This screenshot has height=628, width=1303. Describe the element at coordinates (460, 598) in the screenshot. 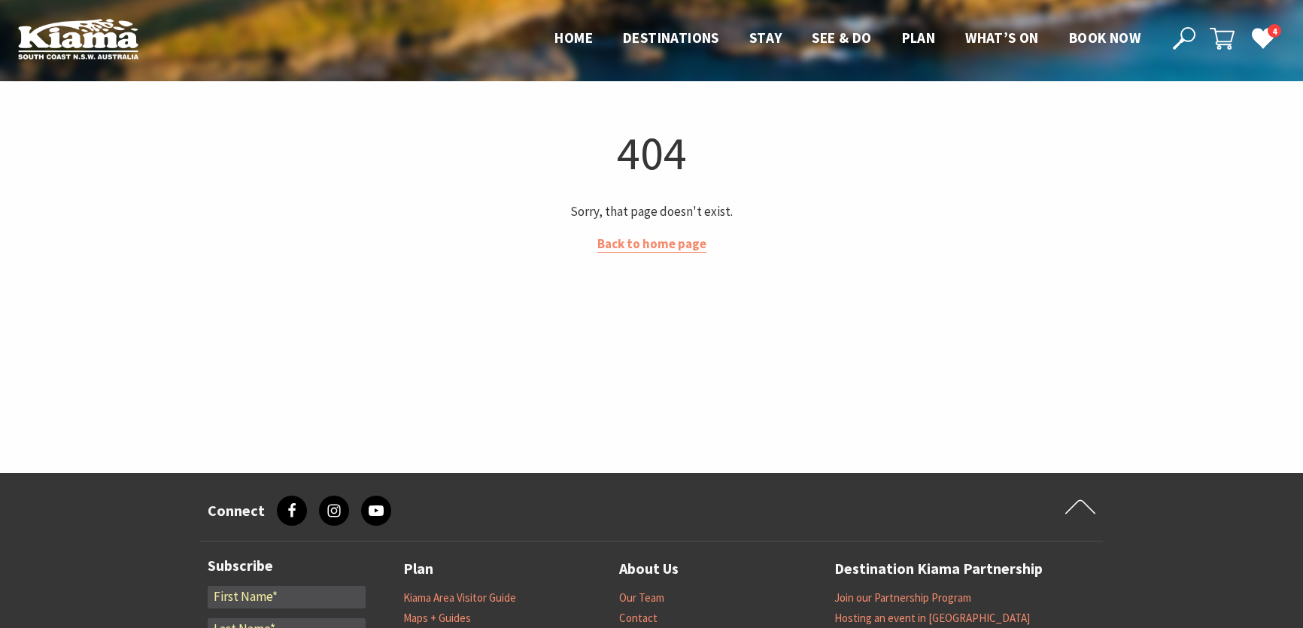

I see `a: Kiama Area Visitor Guide` at that location.